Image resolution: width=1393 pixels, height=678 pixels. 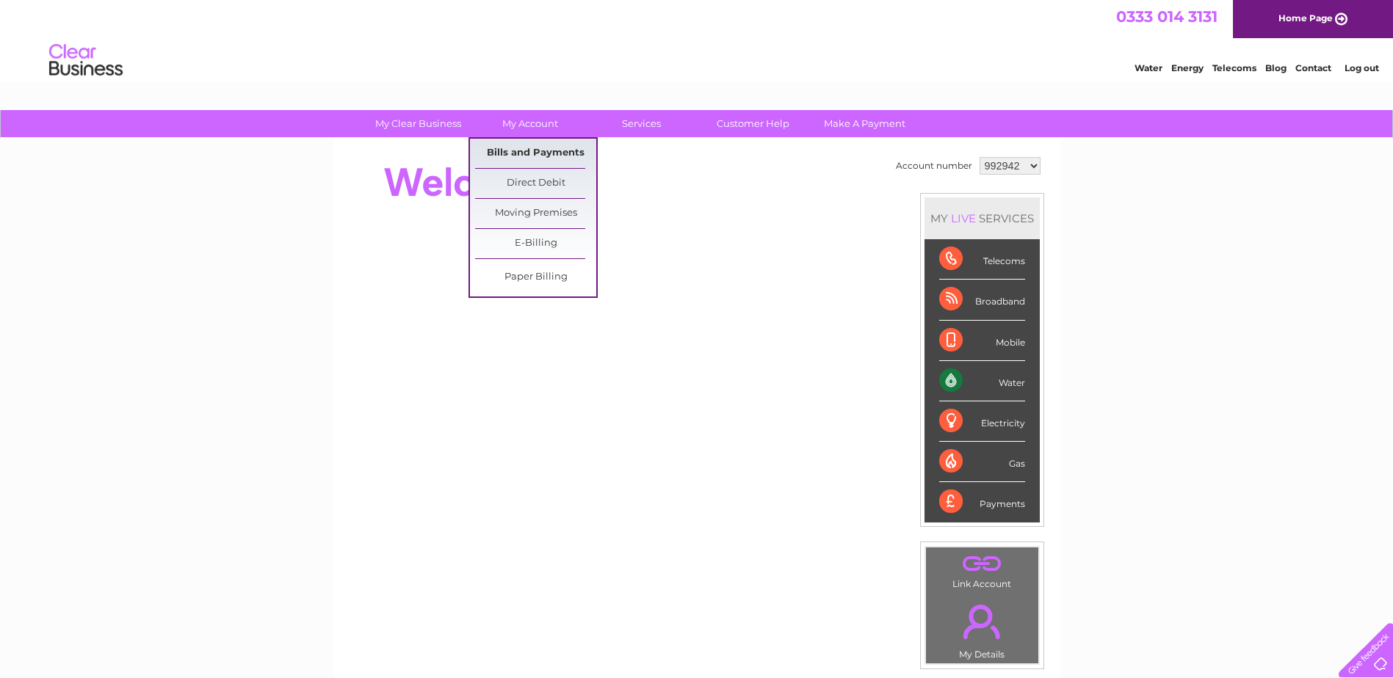 I want to click on a: Moving Premises, so click(x=535, y=214).